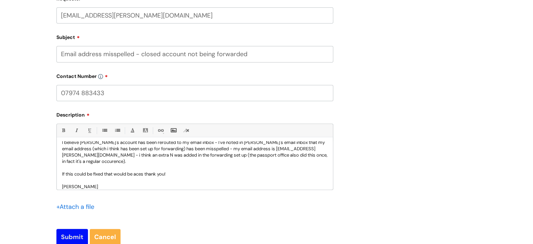 The height and width of the screenshot is (244, 533). I want to click on label: Contact Number, so click(195, 75).